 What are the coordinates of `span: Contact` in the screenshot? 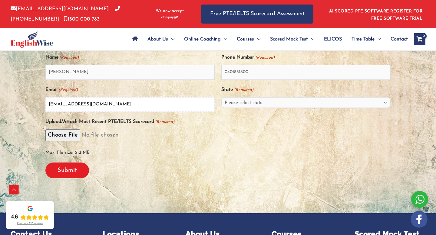 It's located at (399, 39).